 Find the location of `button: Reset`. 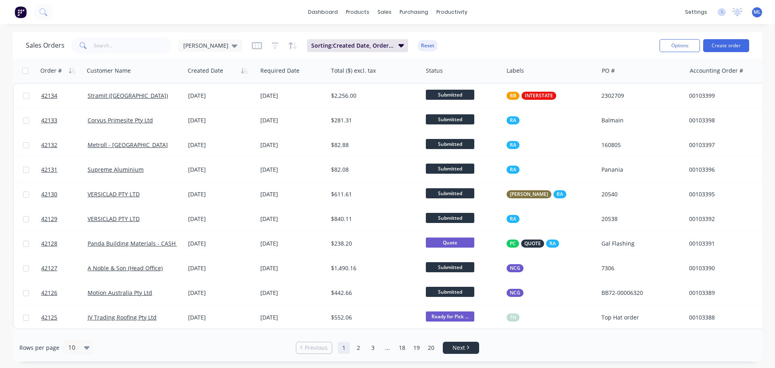

button: Reset is located at coordinates (428, 46).